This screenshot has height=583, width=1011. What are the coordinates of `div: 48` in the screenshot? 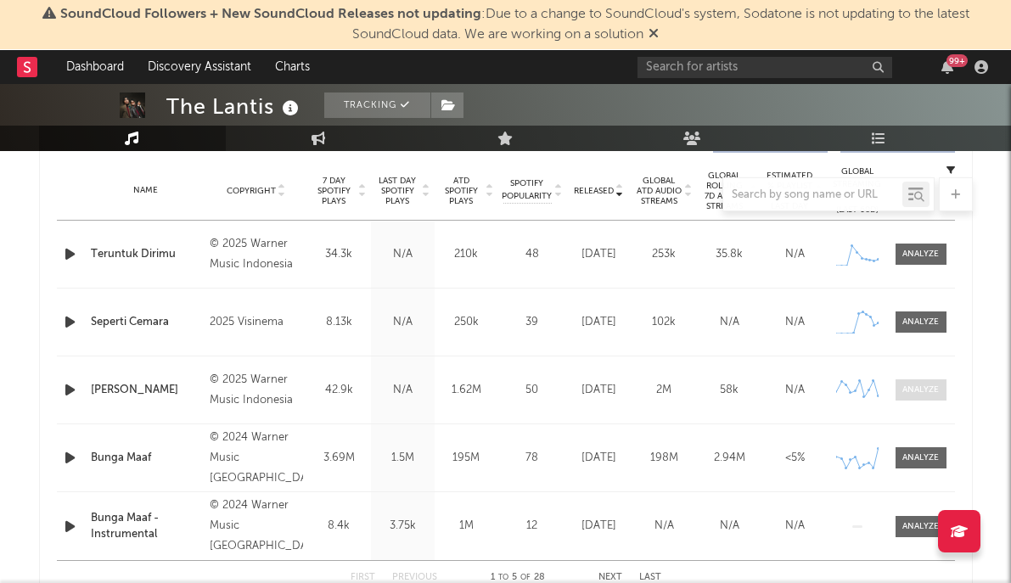 It's located at (532, 255).